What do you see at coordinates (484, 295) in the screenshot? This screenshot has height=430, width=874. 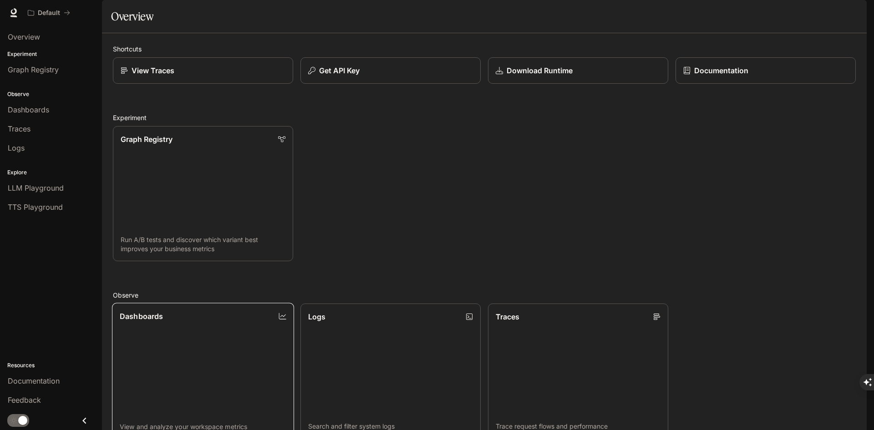 I see `h2: Observe` at bounding box center [484, 295].